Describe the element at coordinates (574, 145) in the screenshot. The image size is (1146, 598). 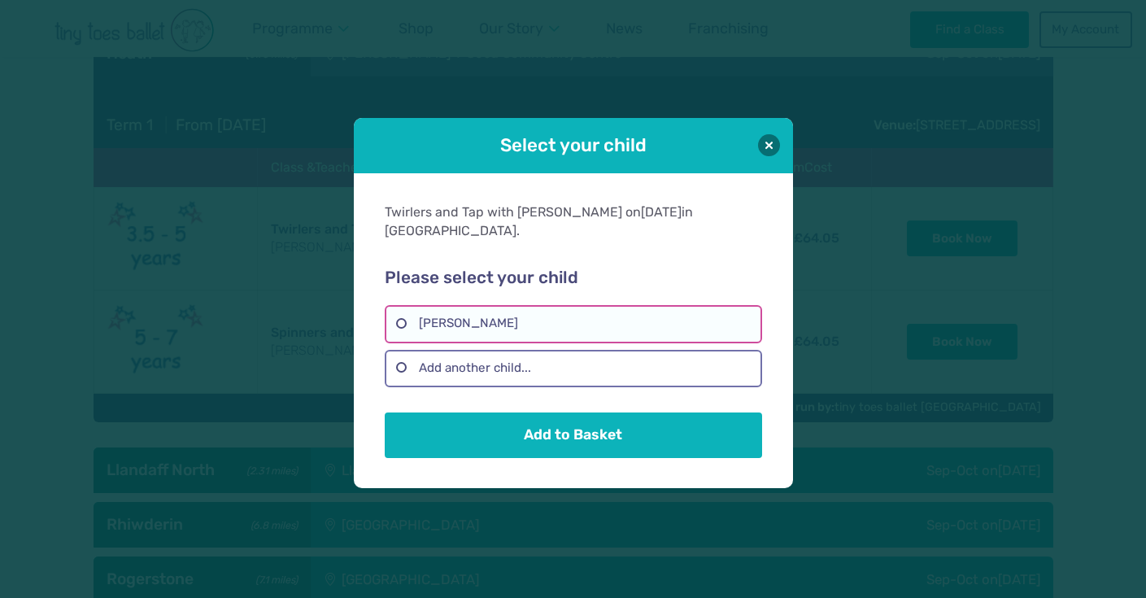
I see `h1: Select your child` at that location.